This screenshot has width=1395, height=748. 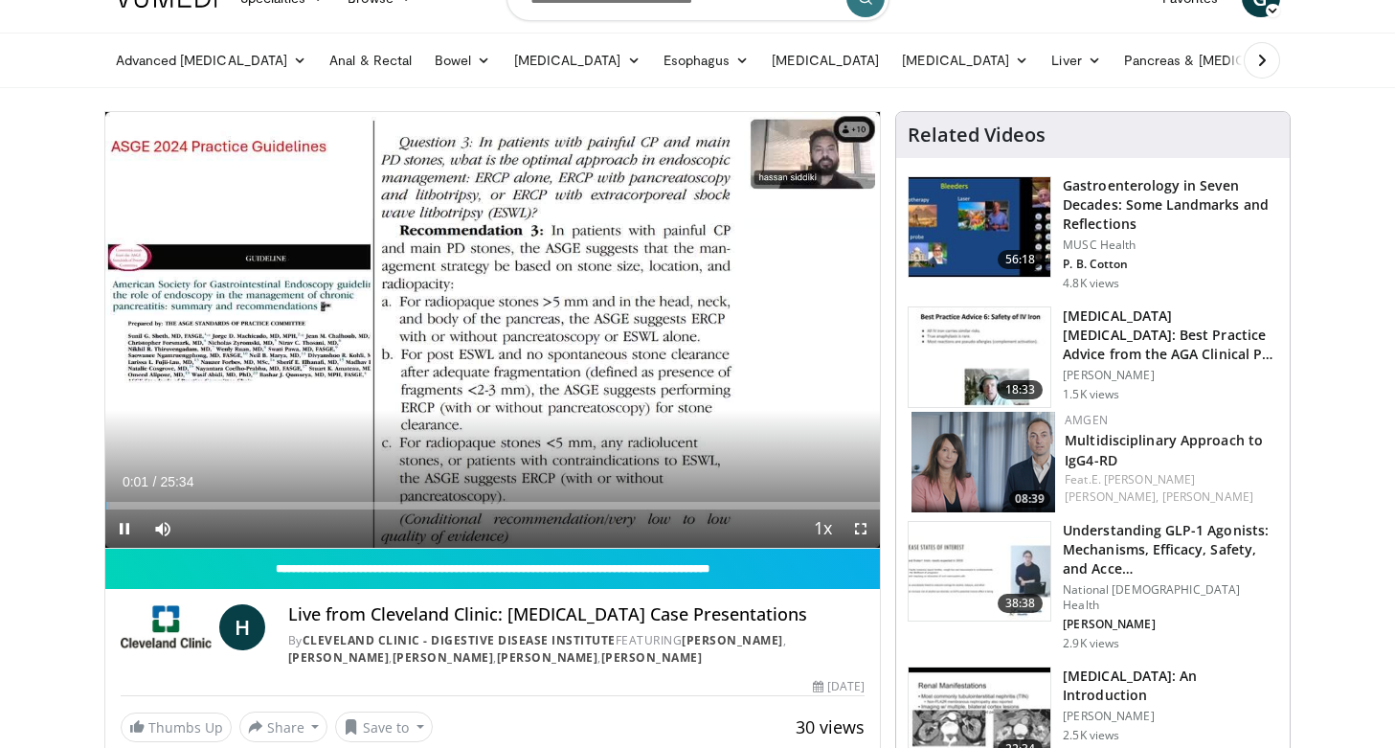 What do you see at coordinates (371, 60) in the screenshot?
I see `a: Anal & Rectal` at bounding box center [371, 60].